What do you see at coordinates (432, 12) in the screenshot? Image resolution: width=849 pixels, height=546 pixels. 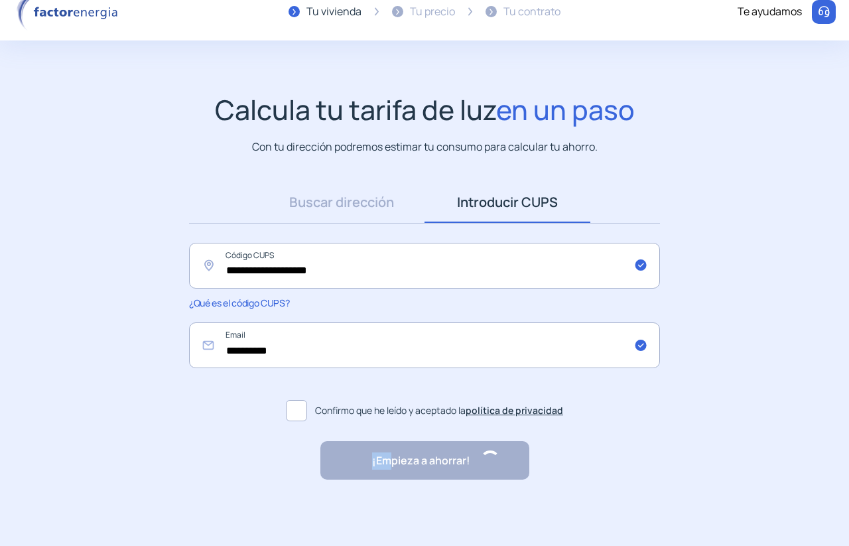 I see `div: Tu precio` at bounding box center [432, 12].